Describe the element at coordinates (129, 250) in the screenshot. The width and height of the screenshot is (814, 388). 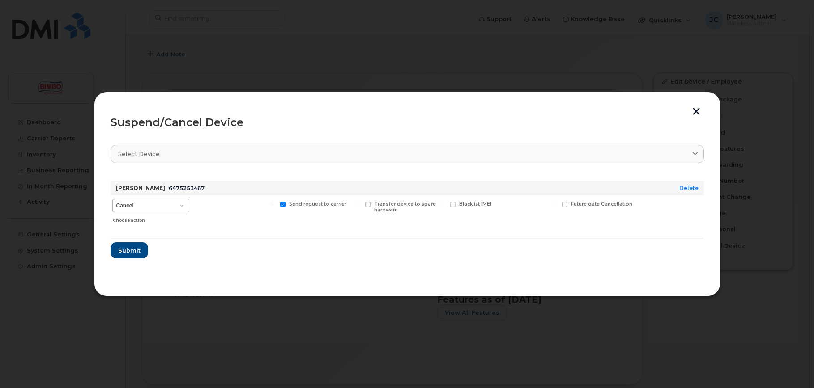
I see `span: Submit` at that location.